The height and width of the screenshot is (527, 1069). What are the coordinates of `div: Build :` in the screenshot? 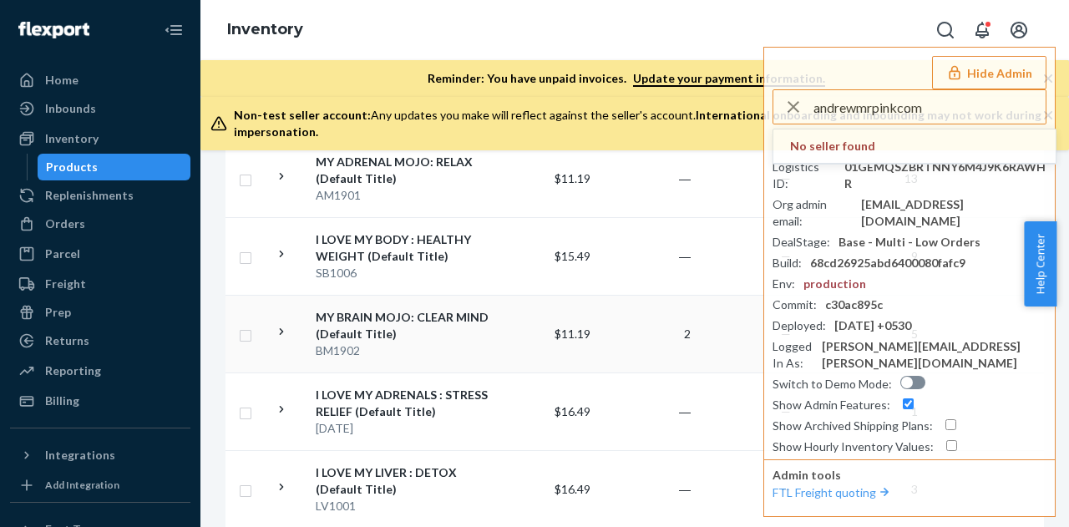 It's located at (787, 263).